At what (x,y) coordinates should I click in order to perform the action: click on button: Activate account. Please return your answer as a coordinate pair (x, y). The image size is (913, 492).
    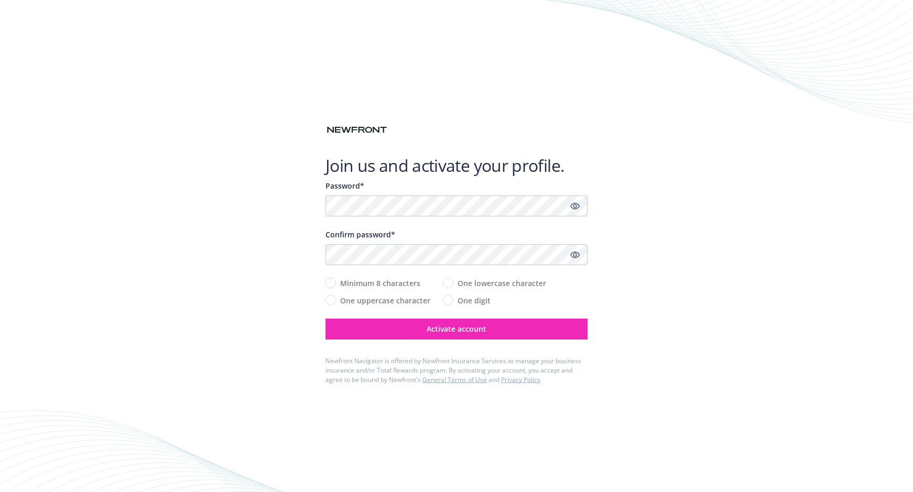
    Looking at the image, I should click on (457, 329).